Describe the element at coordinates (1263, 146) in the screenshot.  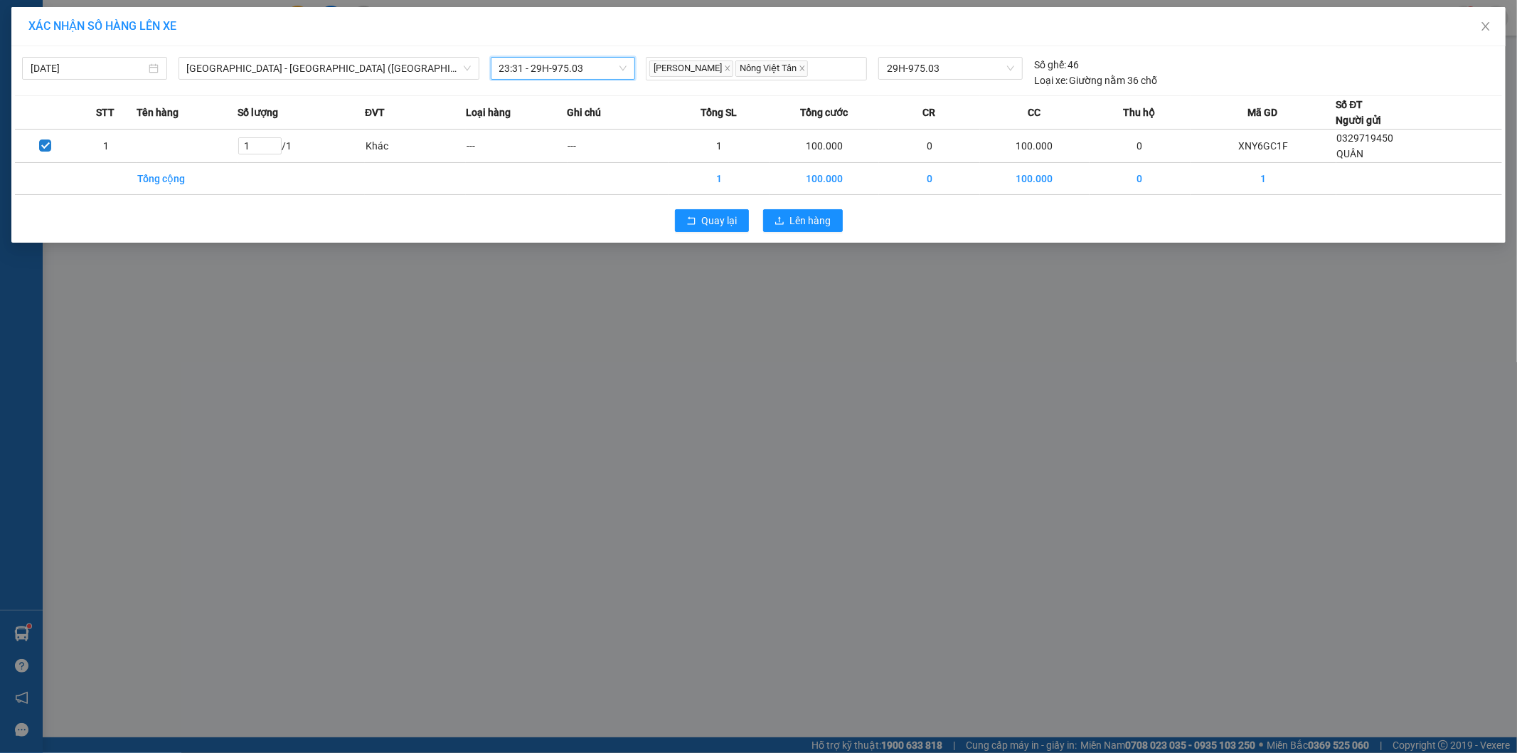
I see `td: XNY6GC1F` at that location.